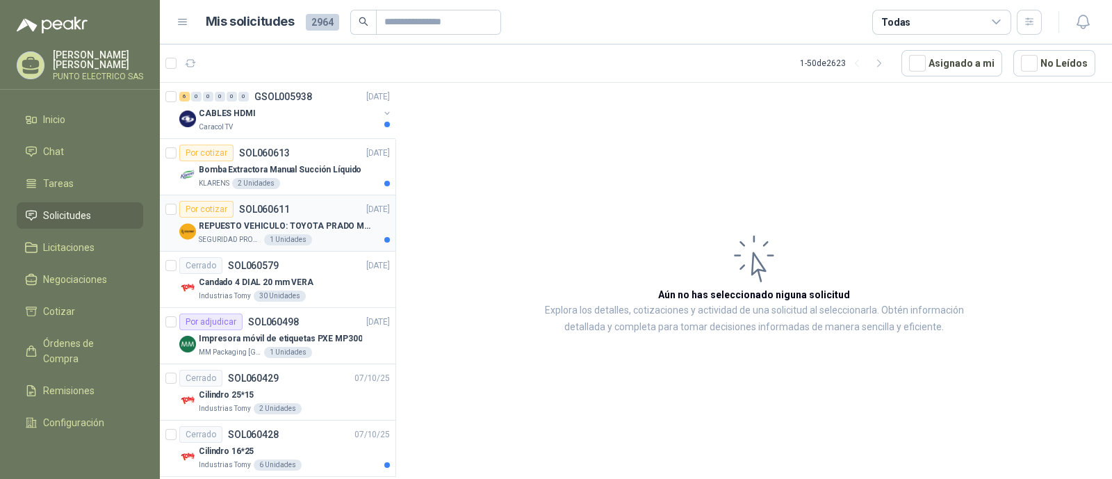  Describe the element at coordinates (59, 311) in the screenshot. I see `span: Cotizar` at that location.